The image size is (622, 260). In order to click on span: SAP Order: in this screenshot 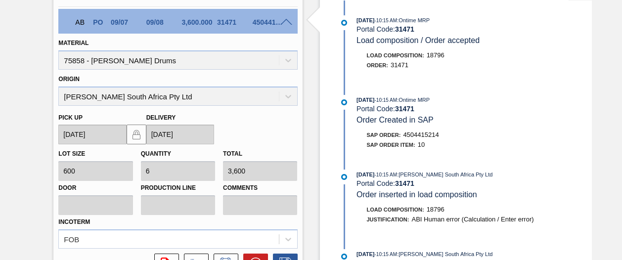, I will do `click(384, 135)`.